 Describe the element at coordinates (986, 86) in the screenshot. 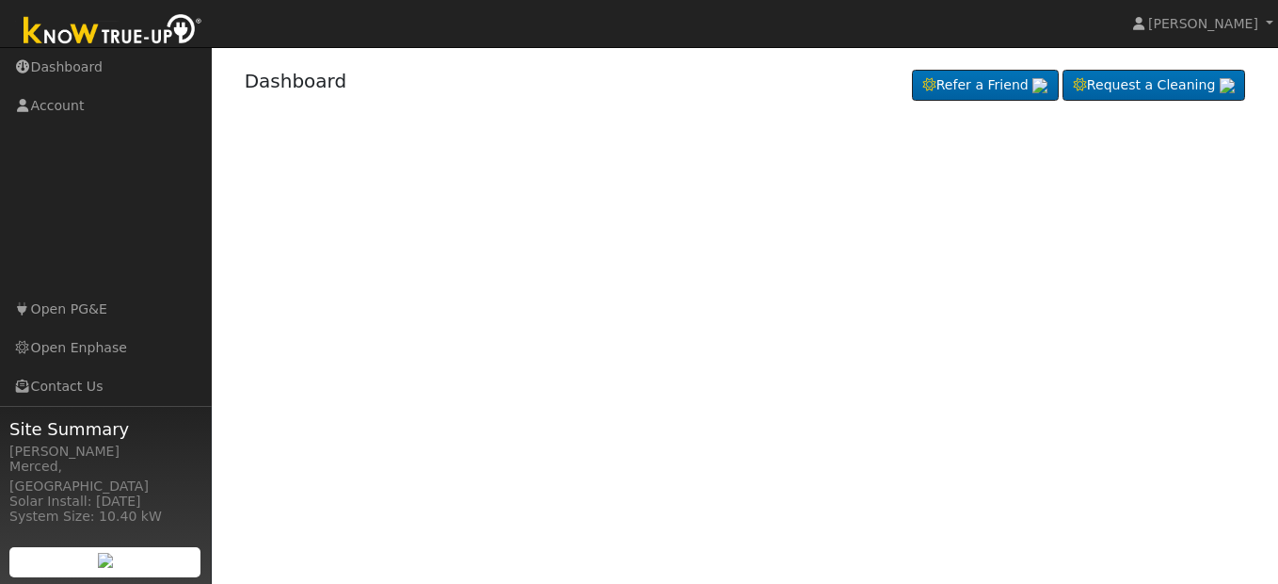

I see `a: Refer a Friend` at that location.